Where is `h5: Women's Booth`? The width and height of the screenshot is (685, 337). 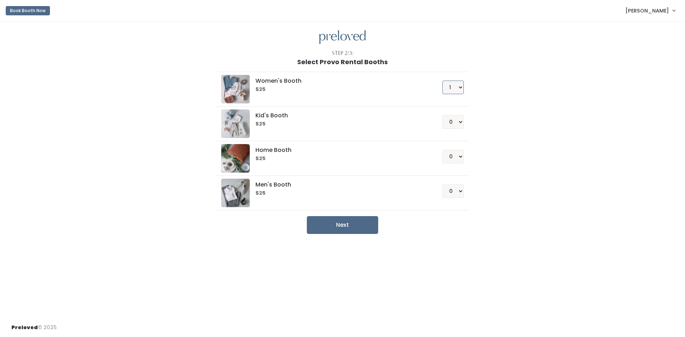 h5: Women's Booth is located at coordinates (340, 81).